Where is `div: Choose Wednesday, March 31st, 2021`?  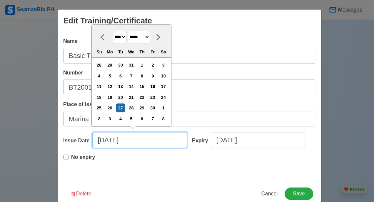 div: Choose Wednesday, March 31st, 2021 is located at coordinates (131, 65).